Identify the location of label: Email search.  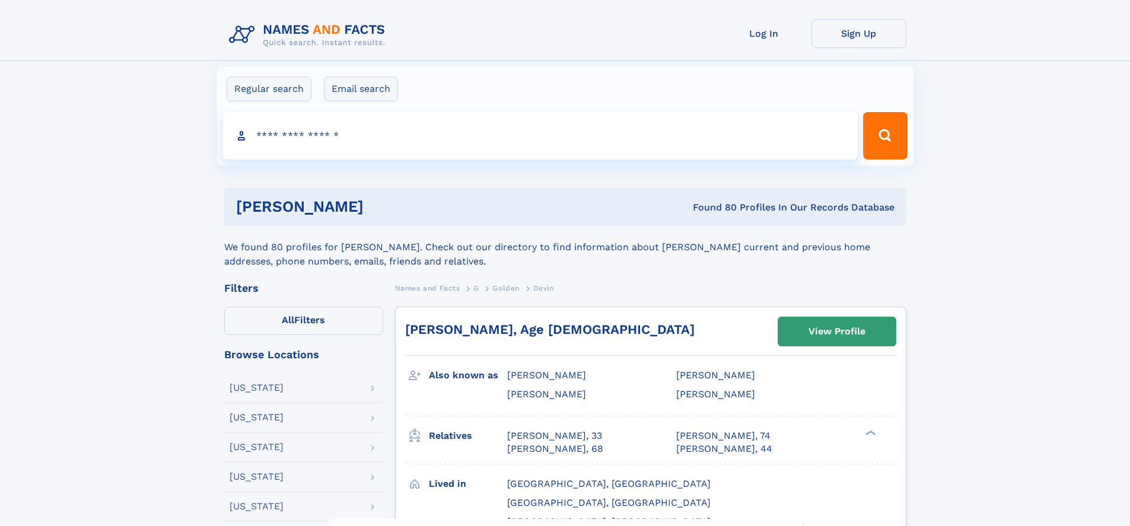
(361, 89).